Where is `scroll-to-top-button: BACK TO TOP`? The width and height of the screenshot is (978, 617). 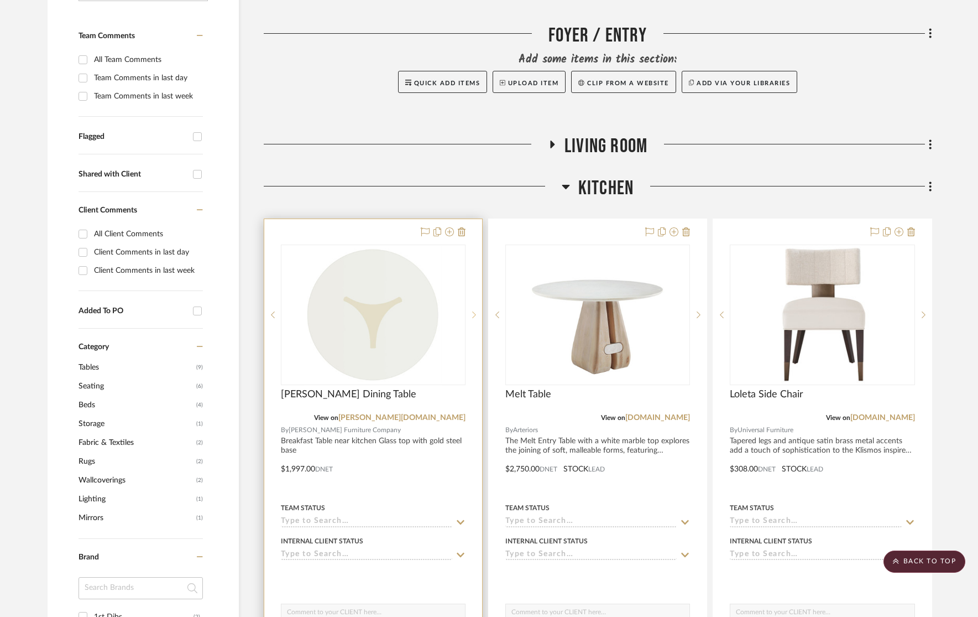
scroll-to-top-button: BACK TO TOP is located at coordinates (925, 561).